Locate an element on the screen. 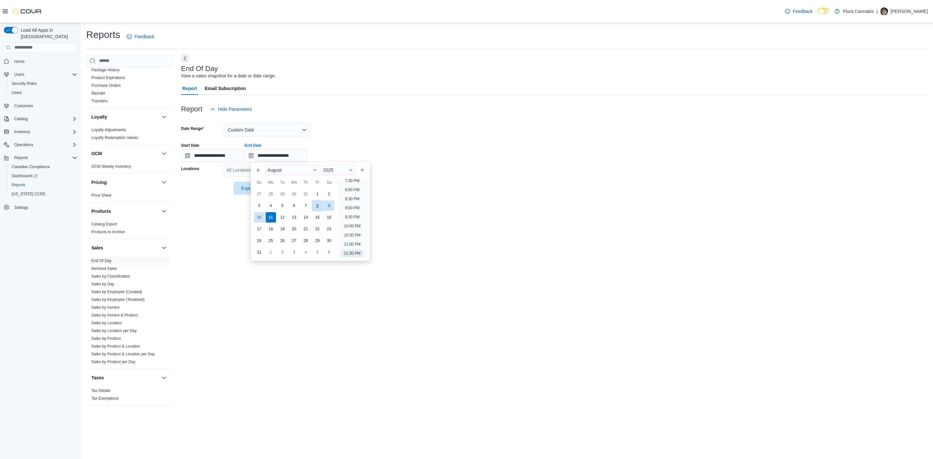  button: Pricing is located at coordinates (125, 182).